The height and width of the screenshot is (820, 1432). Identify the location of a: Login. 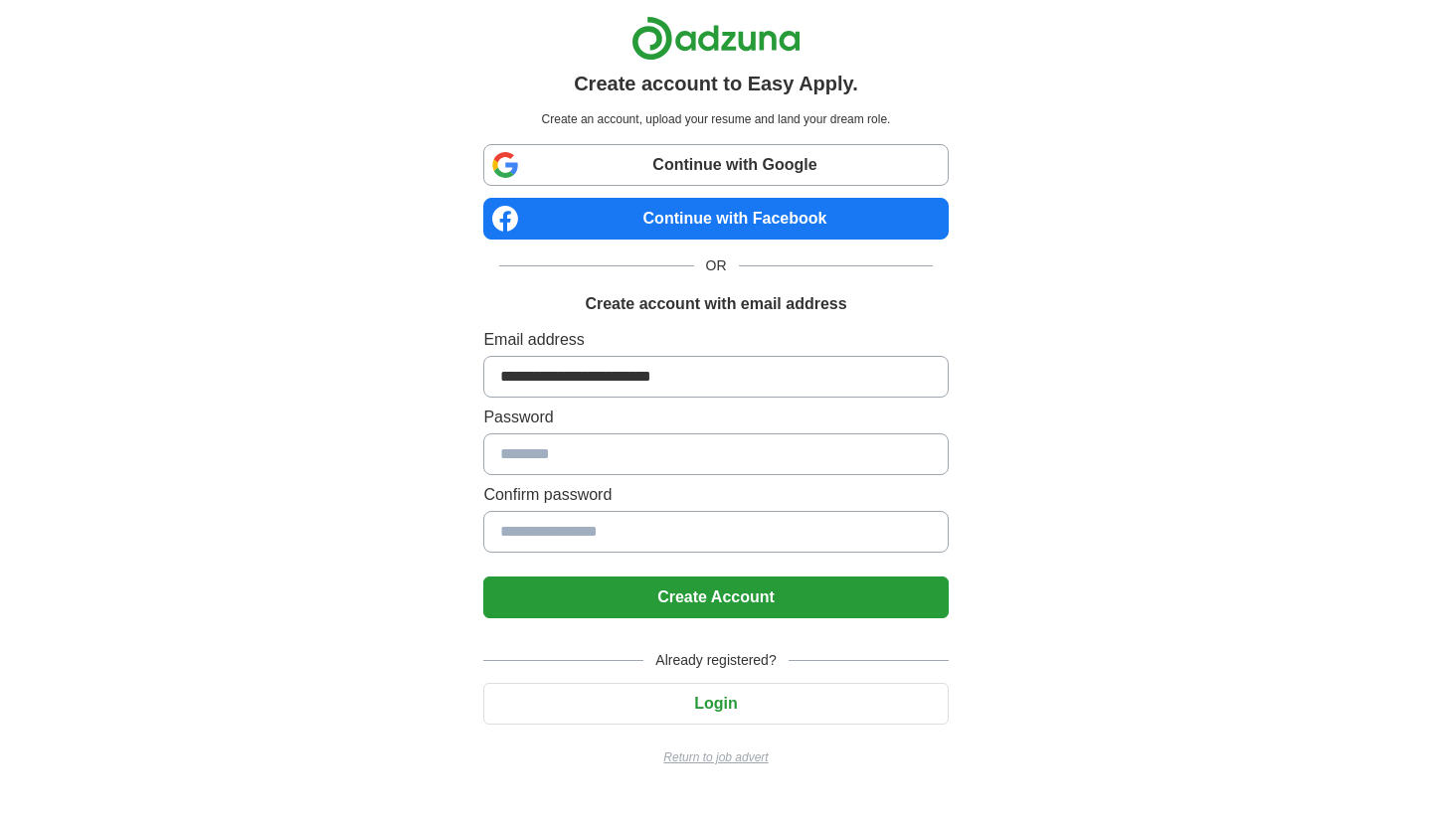
(715, 703).